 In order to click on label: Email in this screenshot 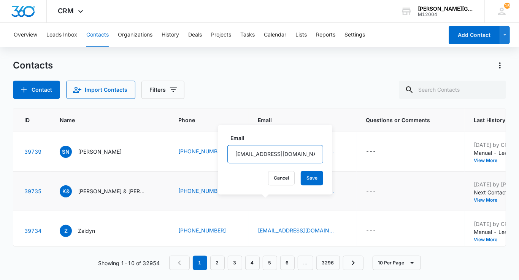, I will do `click(278, 138)`.